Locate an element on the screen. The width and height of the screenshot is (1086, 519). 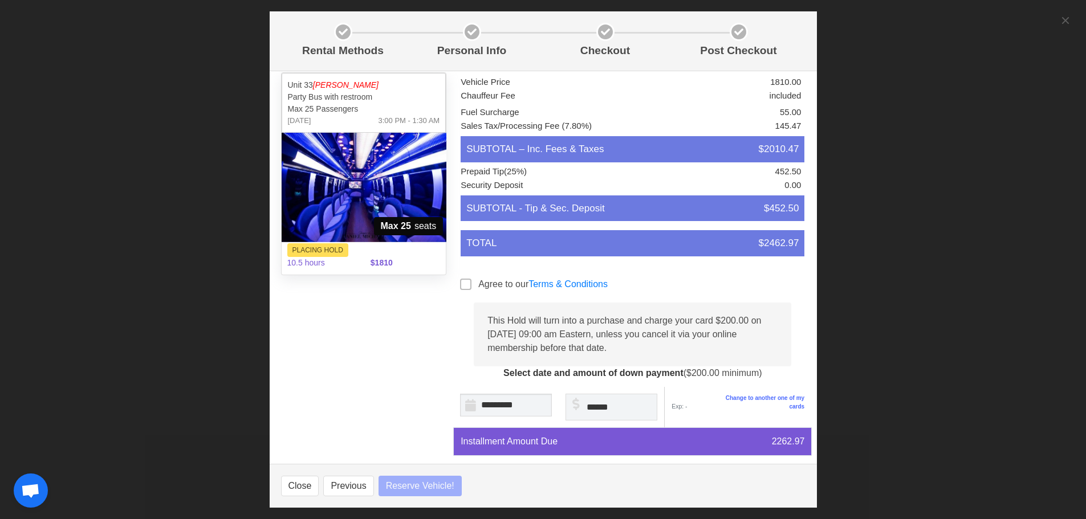
a: Terms & Conditions is located at coordinates (568, 284).